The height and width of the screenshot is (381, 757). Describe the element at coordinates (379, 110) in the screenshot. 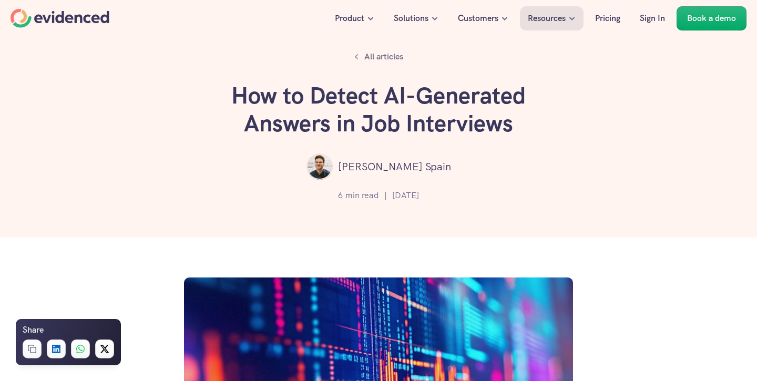

I see `h1: How to Detect AI-Generated Answers in Job Interviews` at that location.